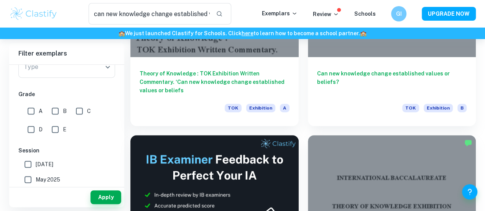 This screenshot has height=211, width=485. What do you see at coordinates (67, 94) in the screenshot?
I see `h6: Grade` at bounding box center [67, 94].